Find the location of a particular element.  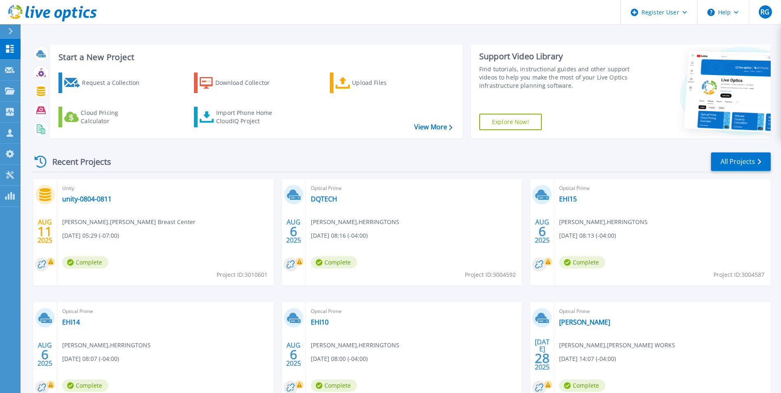

div: Support Video Library is located at coordinates (555, 56).